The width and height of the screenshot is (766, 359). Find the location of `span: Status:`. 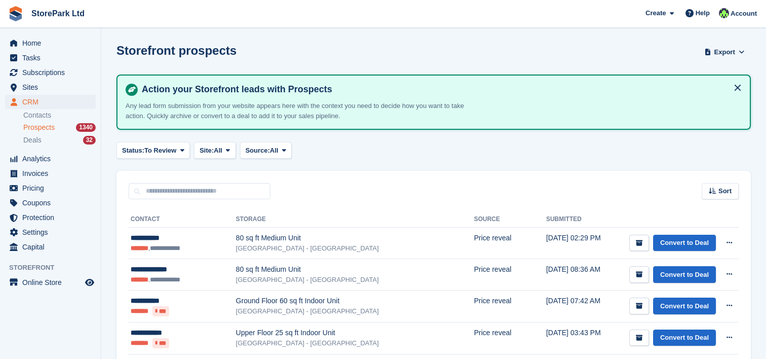

span: Status: is located at coordinates (133, 150).